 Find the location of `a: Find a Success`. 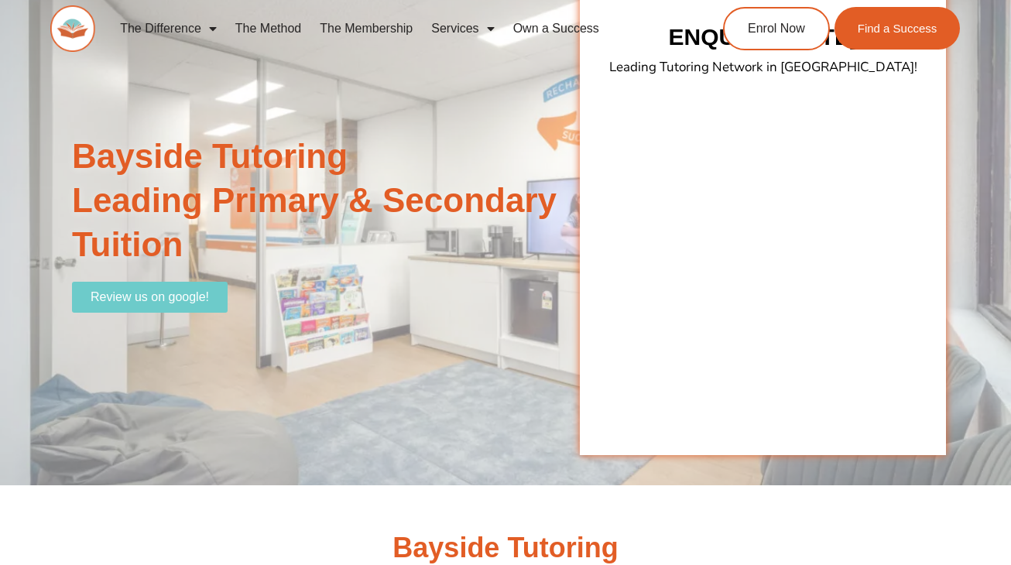

a: Find a Success is located at coordinates (897, 28).